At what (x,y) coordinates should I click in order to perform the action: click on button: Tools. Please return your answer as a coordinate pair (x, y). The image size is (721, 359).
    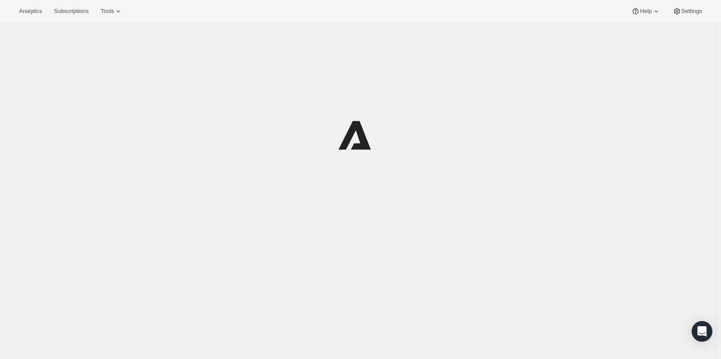
    Looking at the image, I should click on (111, 11).